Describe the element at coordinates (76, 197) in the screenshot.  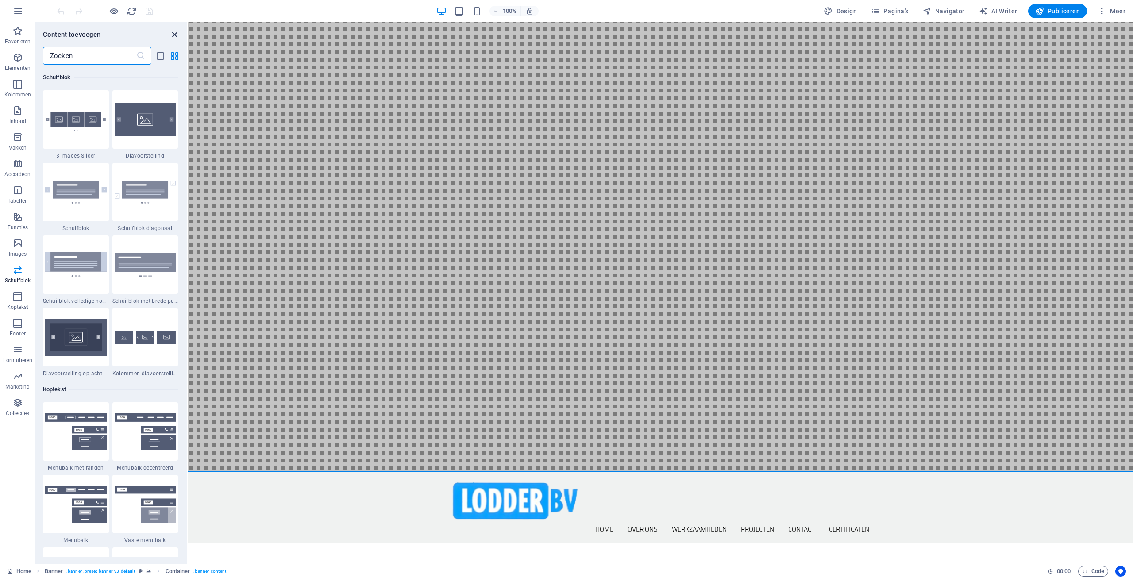
I see `div: Schuifblok` at that location.